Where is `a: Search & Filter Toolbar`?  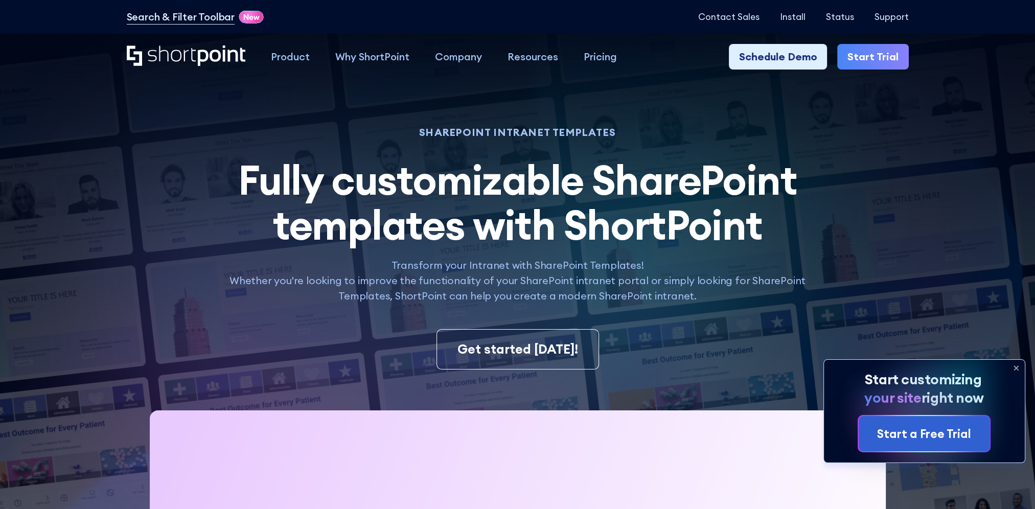 a: Search & Filter Toolbar is located at coordinates (180, 17).